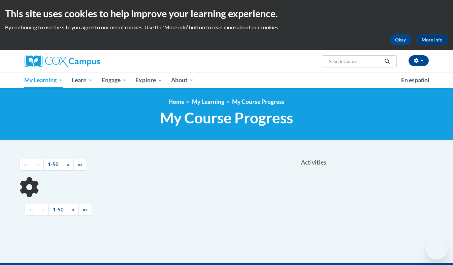 The height and width of the screenshot is (265, 453). What do you see at coordinates (226, 27) in the screenshot?
I see `p: By continuing to use the site you agree to our use of cookies. Use the ‘More info’ button to read...` at bounding box center [226, 27].